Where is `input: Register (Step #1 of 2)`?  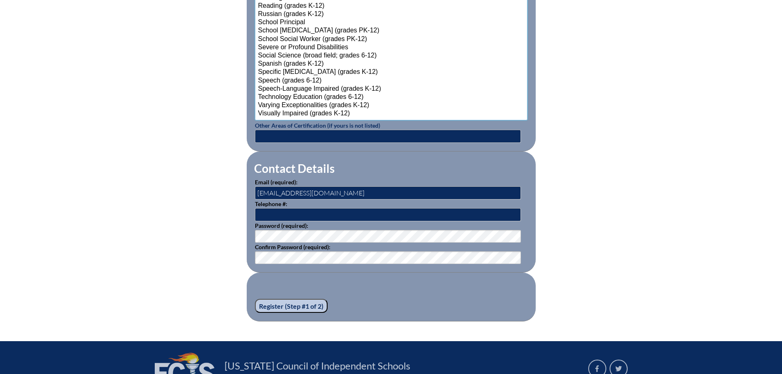 input: Register (Step #1 of 2) is located at coordinates (291, 306).